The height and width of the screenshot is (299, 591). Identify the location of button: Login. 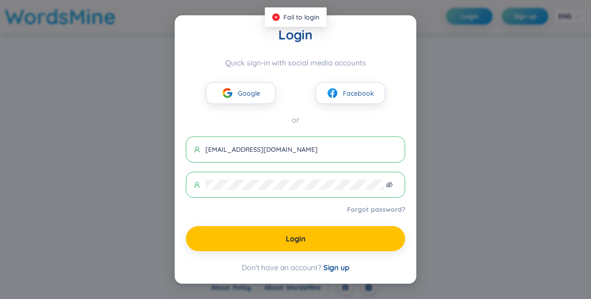
(295, 239).